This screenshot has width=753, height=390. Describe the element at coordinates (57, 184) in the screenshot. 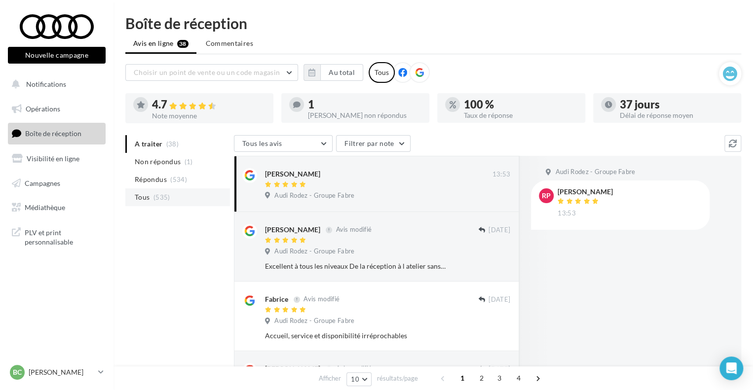

I see `a: Campagnes` at that location.